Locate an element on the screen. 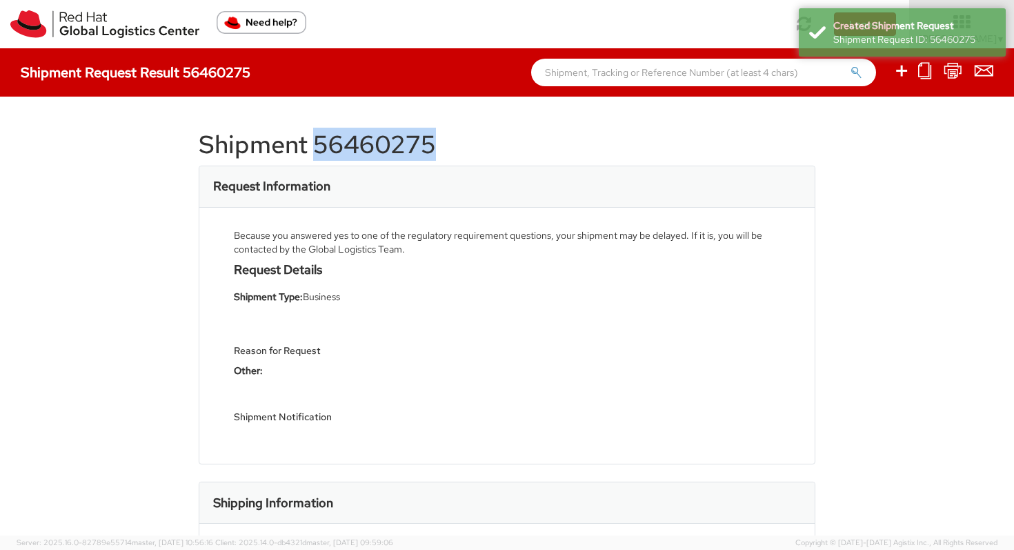 This screenshot has height=550, width=1014. h5: Reason for Request is located at coordinates (365, 350).